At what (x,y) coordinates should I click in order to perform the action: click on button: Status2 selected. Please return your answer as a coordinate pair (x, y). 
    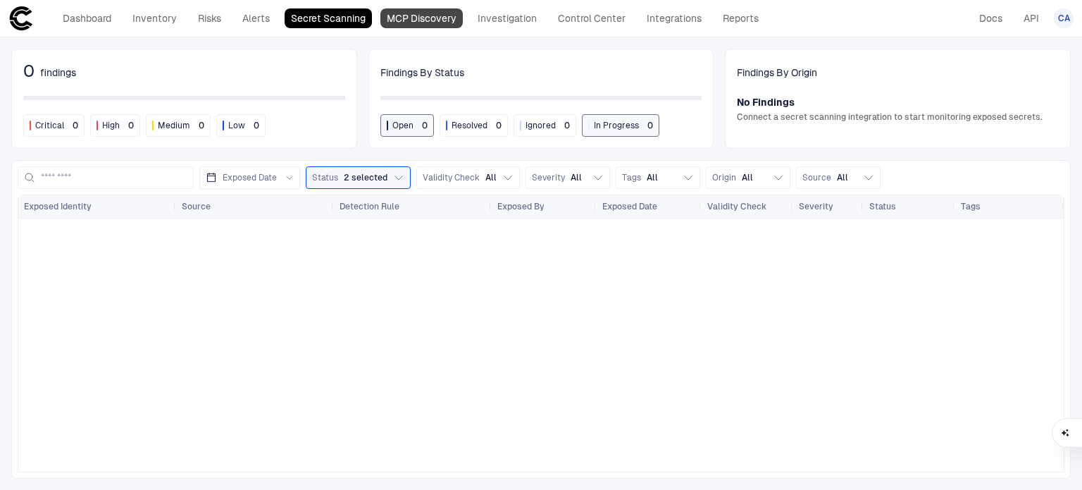
    Looking at the image, I should click on (358, 178).